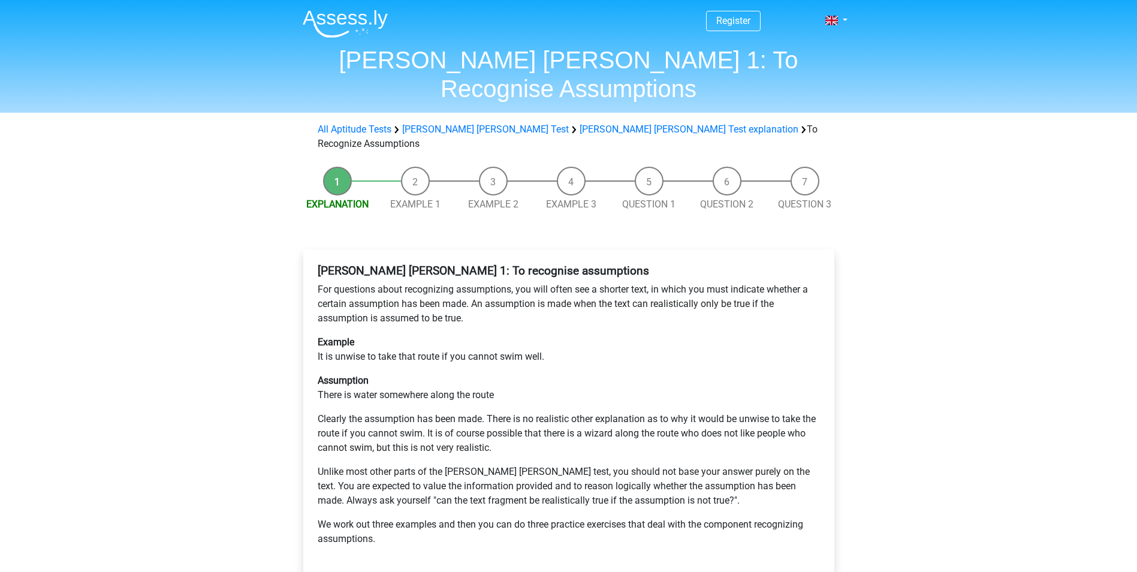  What do you see at coordinates (569, 349) in the screenshot?
I see `p: It is unwise to take that route if you cannot swim well.` at bounding box center [569, 349].